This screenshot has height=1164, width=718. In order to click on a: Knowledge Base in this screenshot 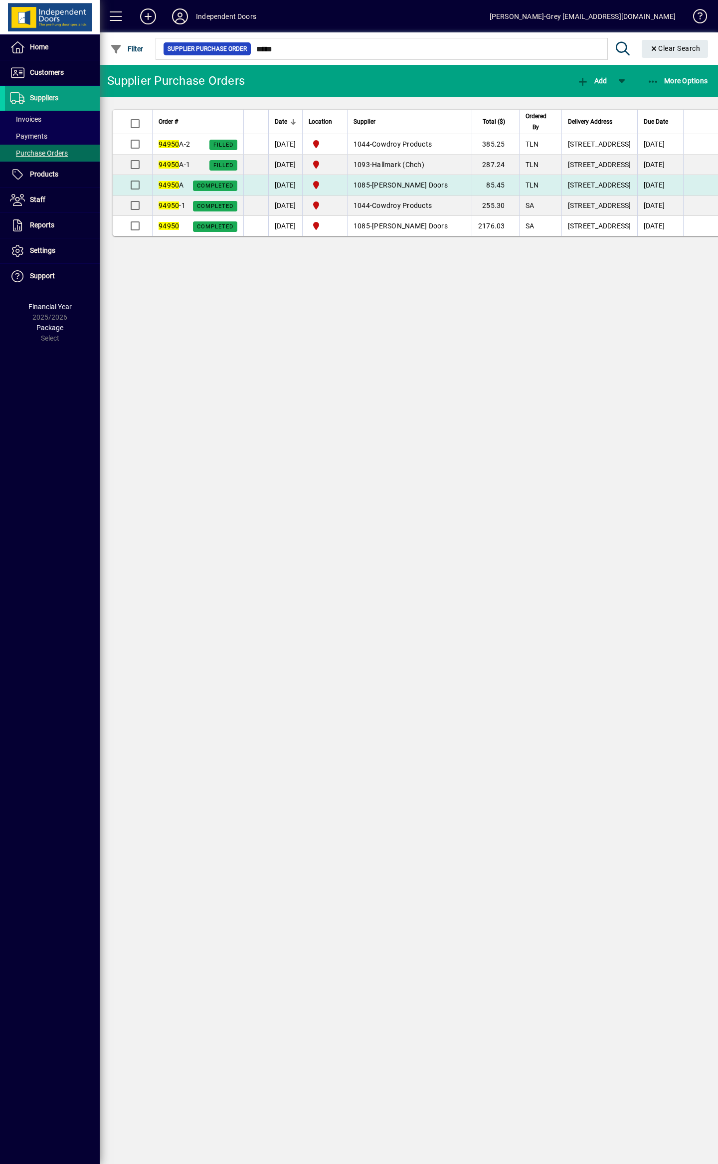, I will do `click(696, 18)`.